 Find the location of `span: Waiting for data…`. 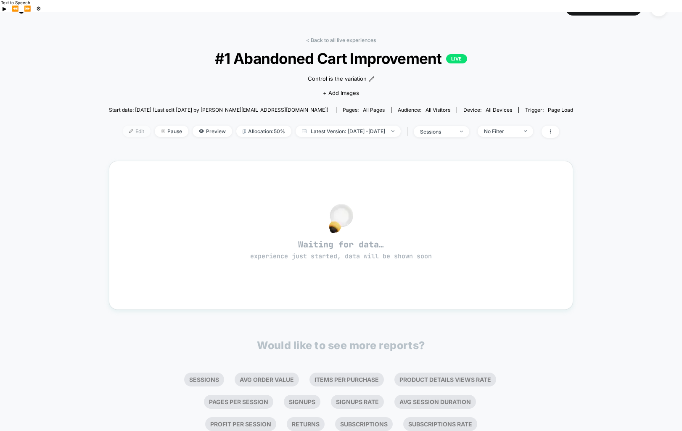

span: Waiting for data… is located at coordinates (341, 250).